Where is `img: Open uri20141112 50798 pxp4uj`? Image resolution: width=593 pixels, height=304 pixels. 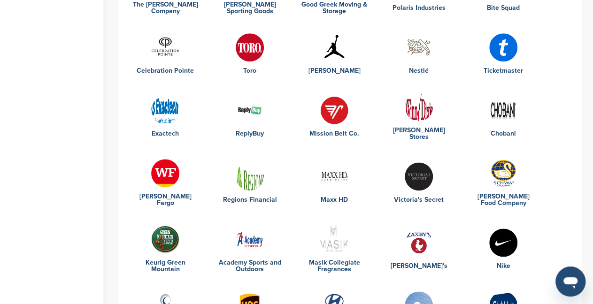
img: Open uri20141112 50798 pxp4uj is located at coordinates (250, 47).